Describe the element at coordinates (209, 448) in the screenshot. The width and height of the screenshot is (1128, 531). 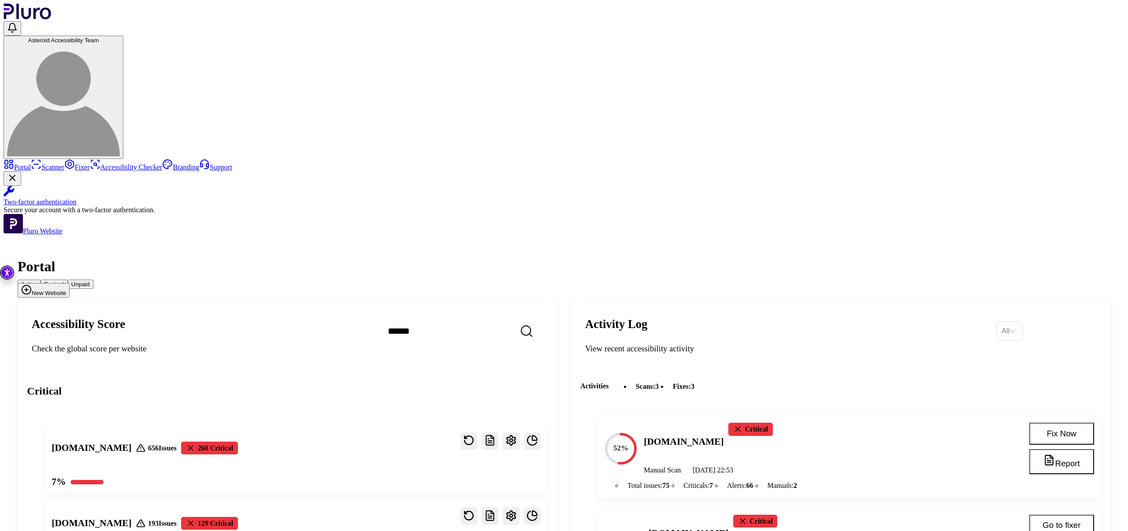
I see `div: 268 Critical` at that location.